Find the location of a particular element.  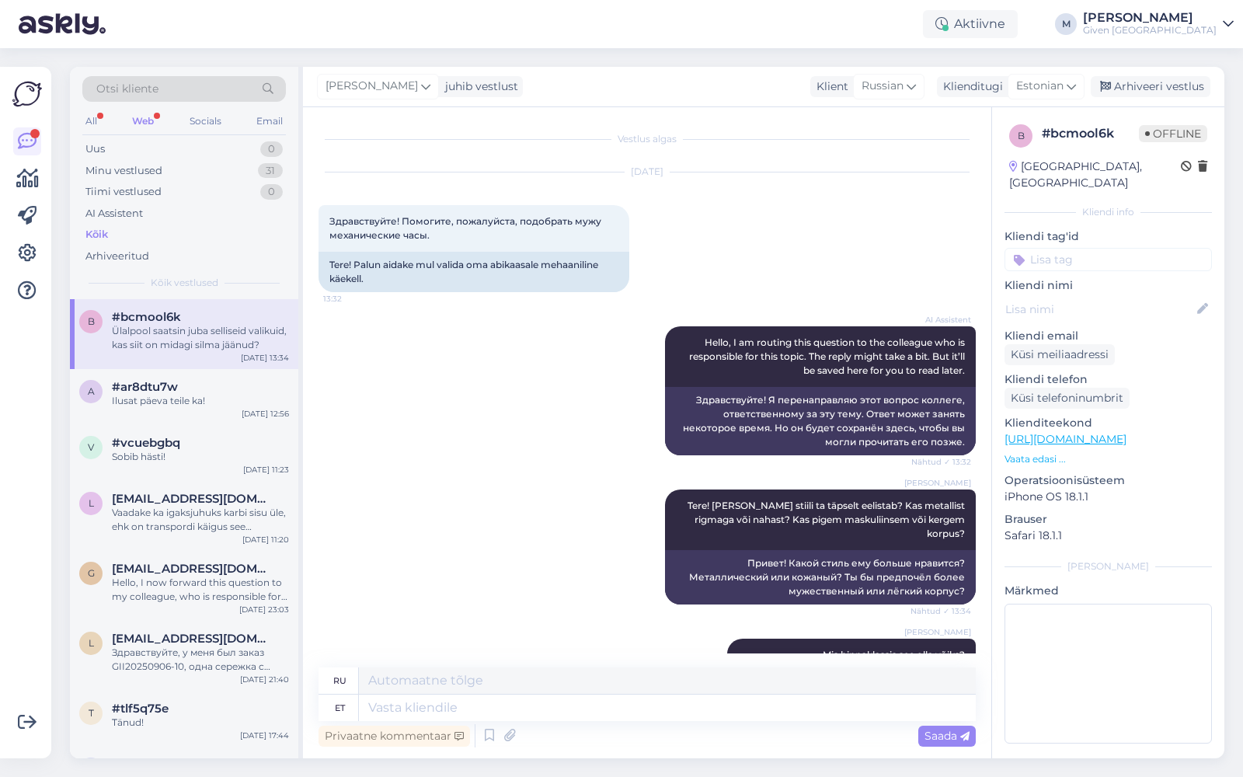

span: Otsi kliente is located at coordinates (127, 89).